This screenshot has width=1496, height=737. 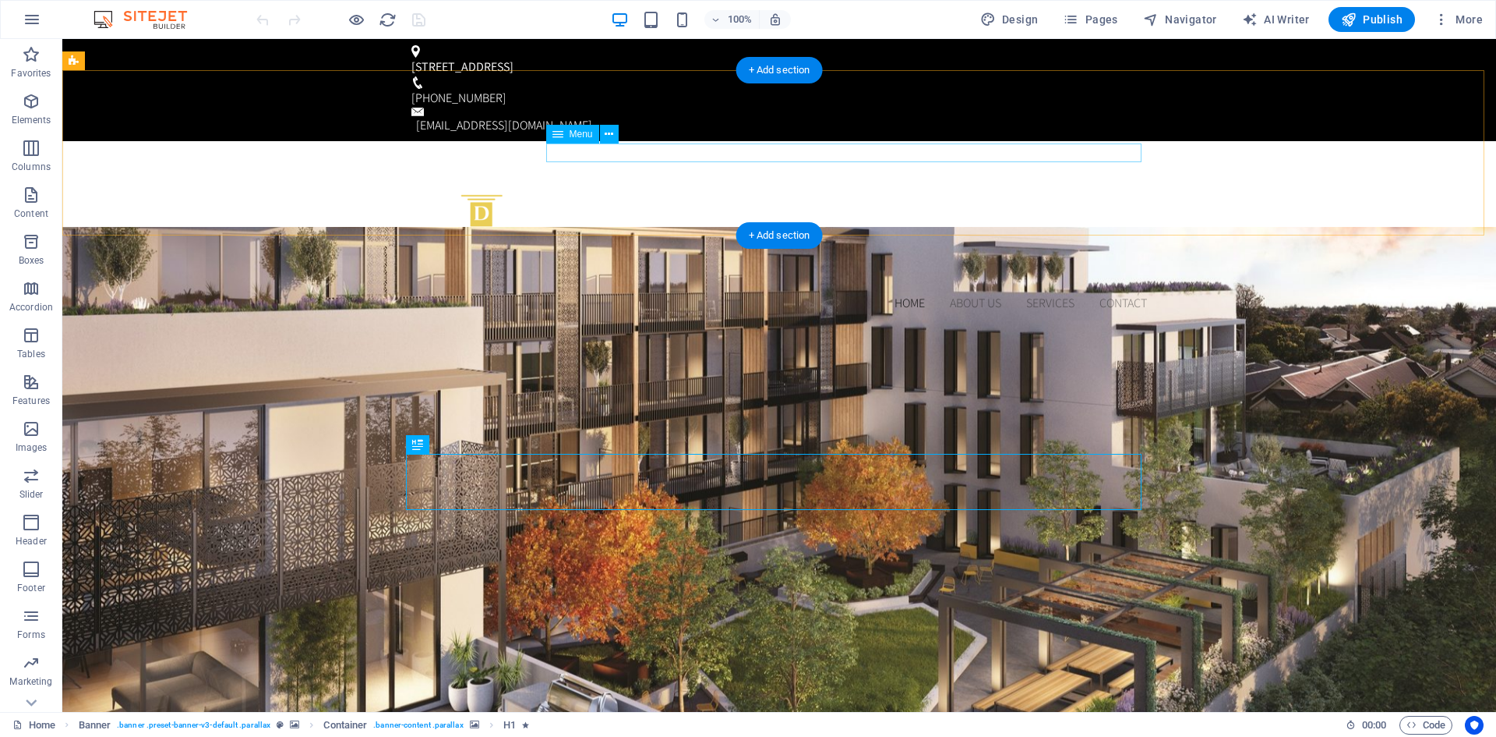 I want to click on nav: breadcrumb, so click(x=304, y=725).